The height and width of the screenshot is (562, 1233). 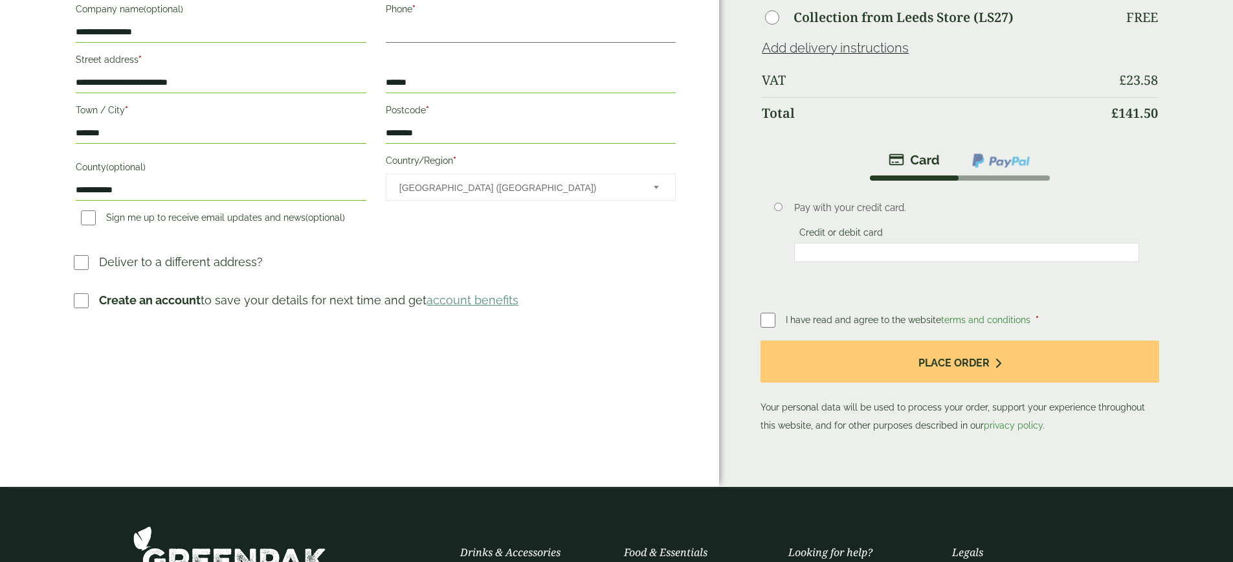 What do you see at coordinates (904, 17) in the screenshot?
I see `label: Collection from Leeds Store (LS27)` at bounding box center [904, 17].